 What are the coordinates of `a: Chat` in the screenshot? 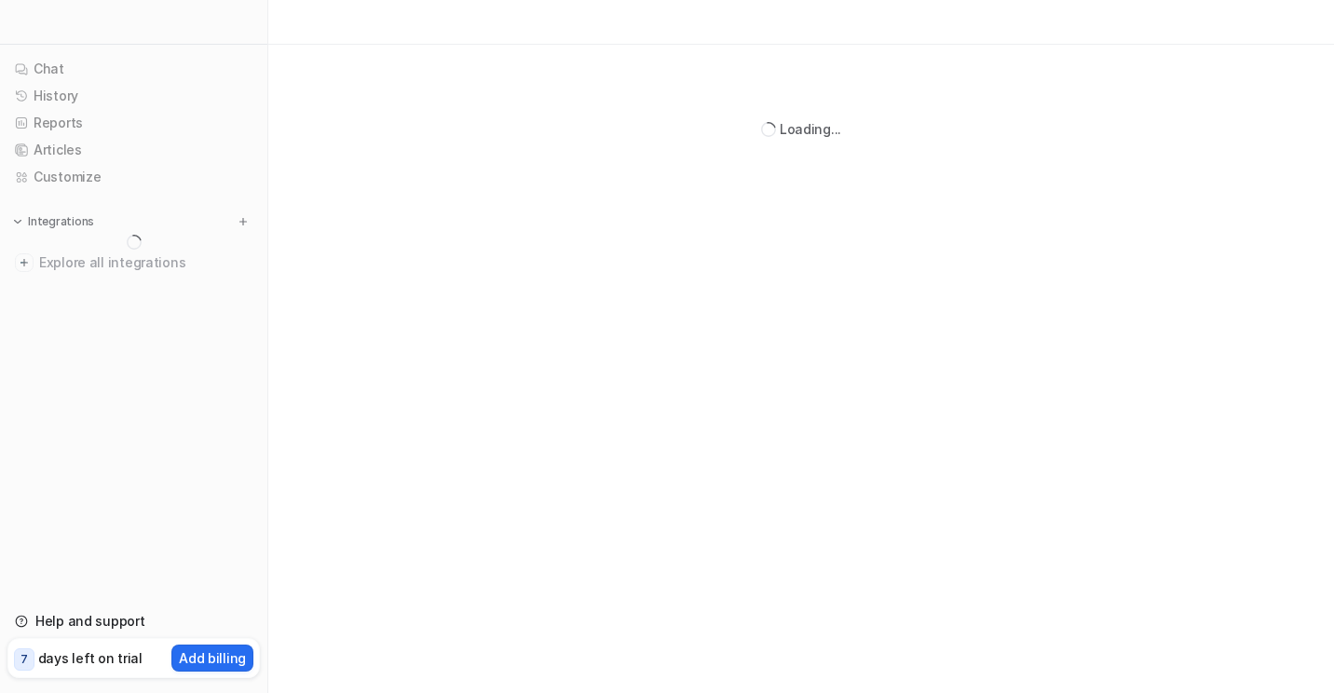 It's located at (133, 69).